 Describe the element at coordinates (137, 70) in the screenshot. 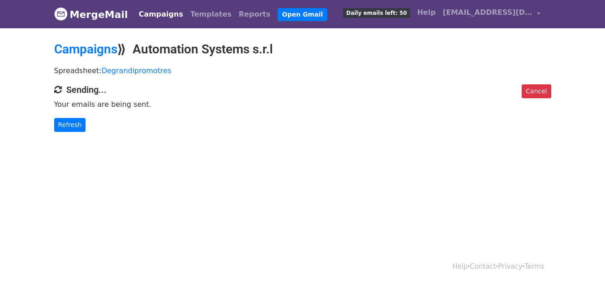

I see `a: Degrandipromotres` at that location.